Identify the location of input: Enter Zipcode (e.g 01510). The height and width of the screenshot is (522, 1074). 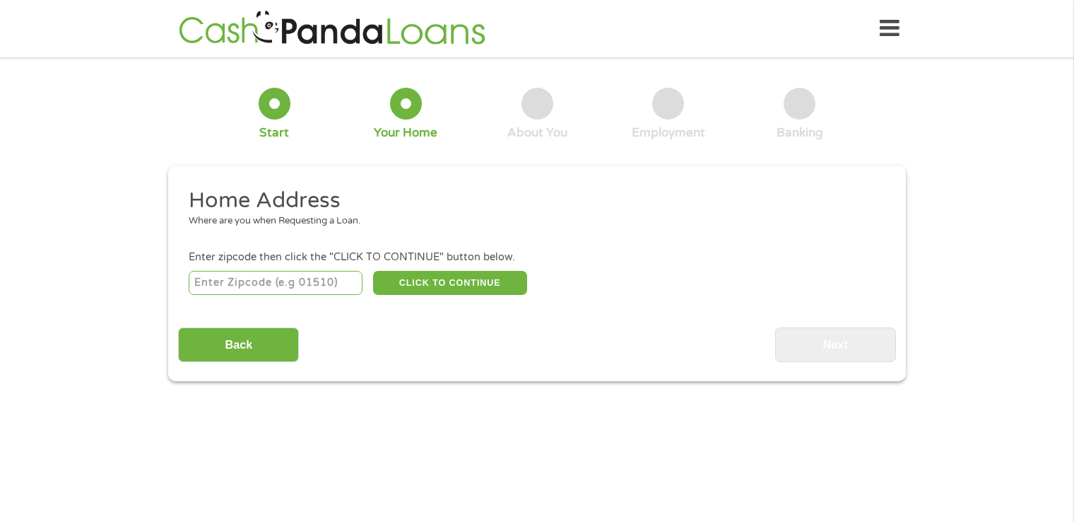
(276, 283).